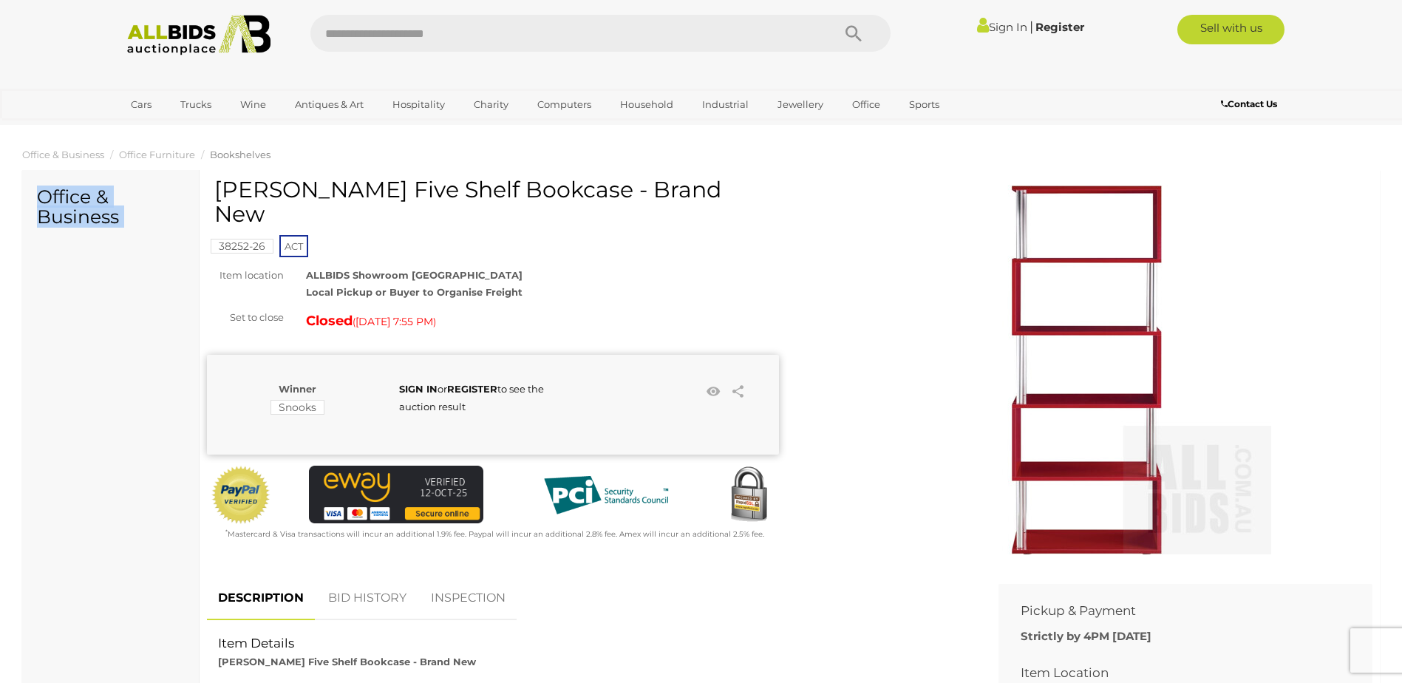 Image resolution: width=1402 pixels, height=683 pixels. I want to click on img: Otto Halcyon Five Shelf Bookcase - Brand New, so click(1087, 370).